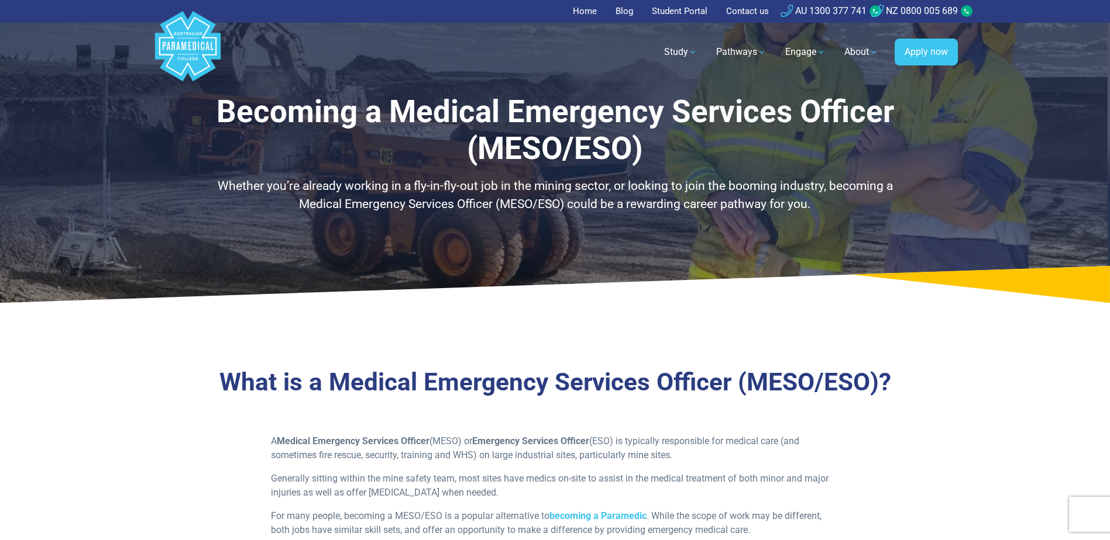 Image resolution: width=1110 pixels, height=540 pixels. What do you see at coordinates (555, 195) in the screenshot?
I see `p: Whether you’re already working in a fly-in-fly-out job in the mining sector, or looking to join t...` at bounding box center [555, 195].